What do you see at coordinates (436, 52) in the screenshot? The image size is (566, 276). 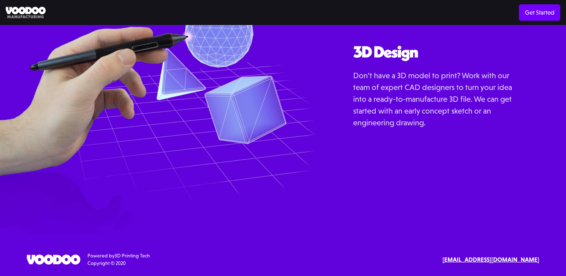 I see `h2: 3D Design` at bounding box center [436, 52].